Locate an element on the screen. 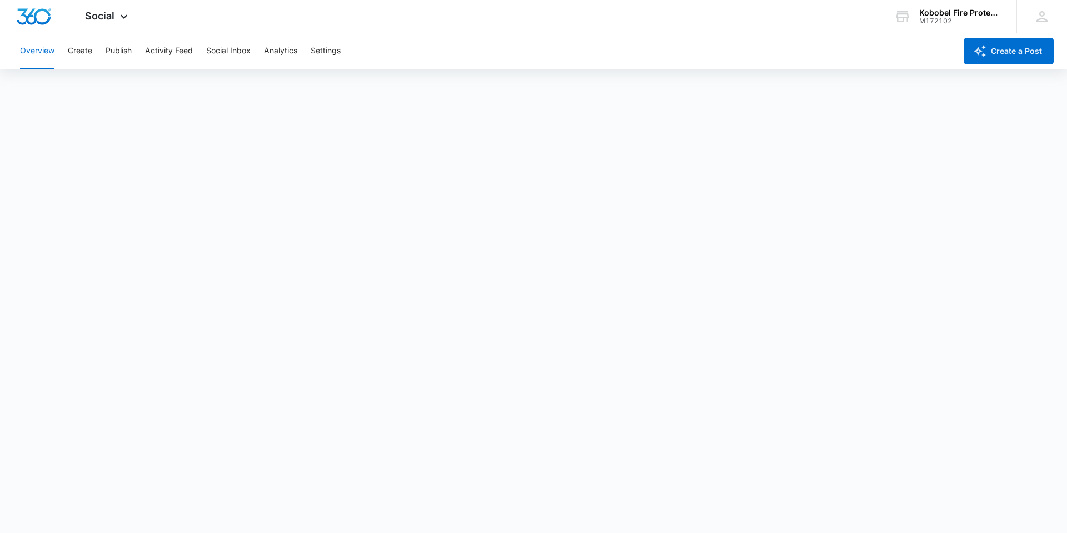 This screenshot has height=533, width=1067. button: Create is located at coordinates (80, 51).